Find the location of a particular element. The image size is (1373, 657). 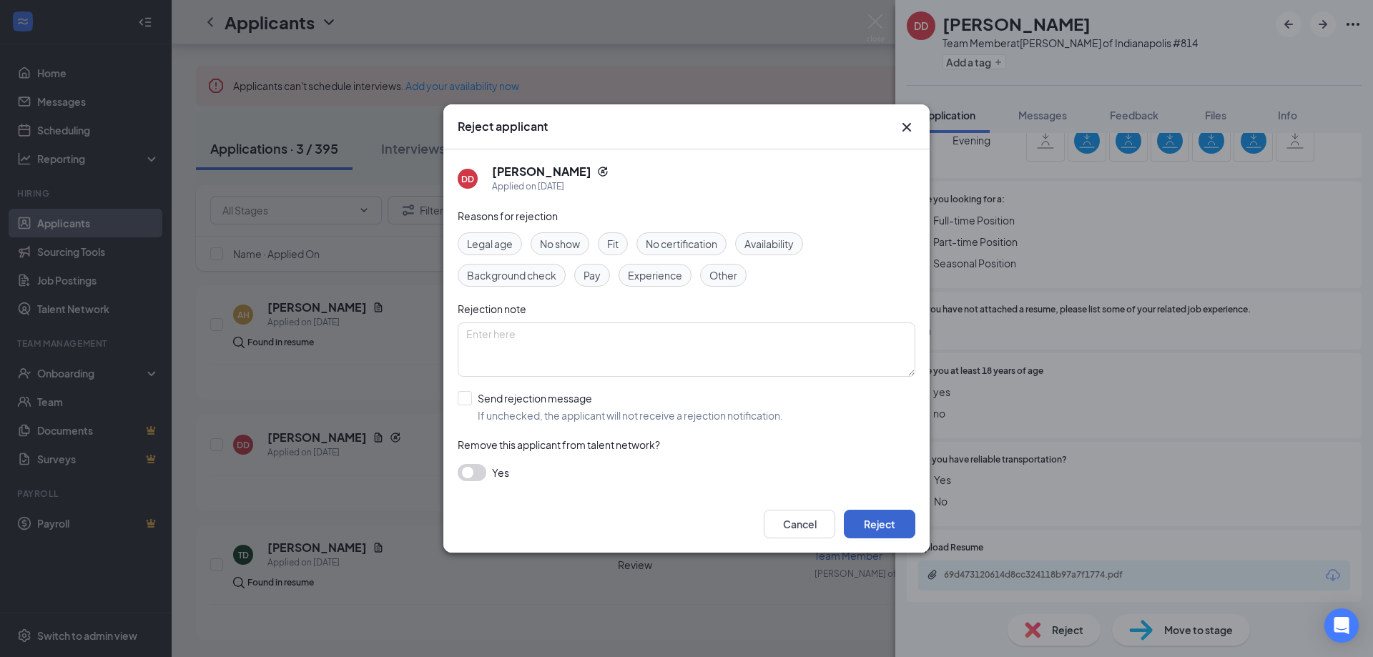

button: Close is located at coordinates (907, 127).